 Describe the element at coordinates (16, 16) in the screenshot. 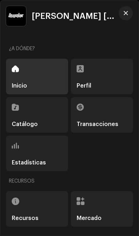

I see `img: 10370c6a-d0e2-4592-b8a2-38f444b0ca44` at that location.